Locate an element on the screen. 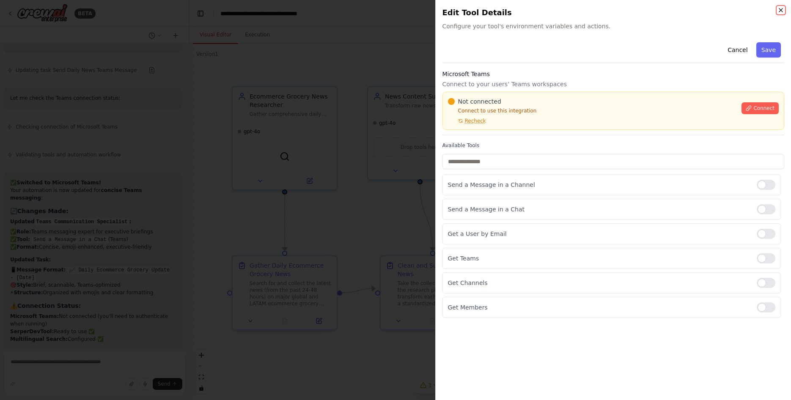 Image resolution: width=791 pixels, height=400 pixels. p: Connect to use this integration is located at coordinates (592, 111).